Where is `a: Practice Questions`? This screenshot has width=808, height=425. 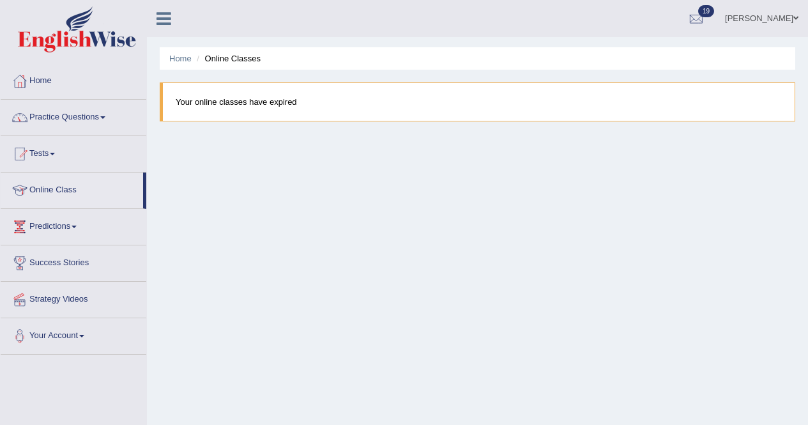 a: Practice Questions is located at coordinates (73, 116).